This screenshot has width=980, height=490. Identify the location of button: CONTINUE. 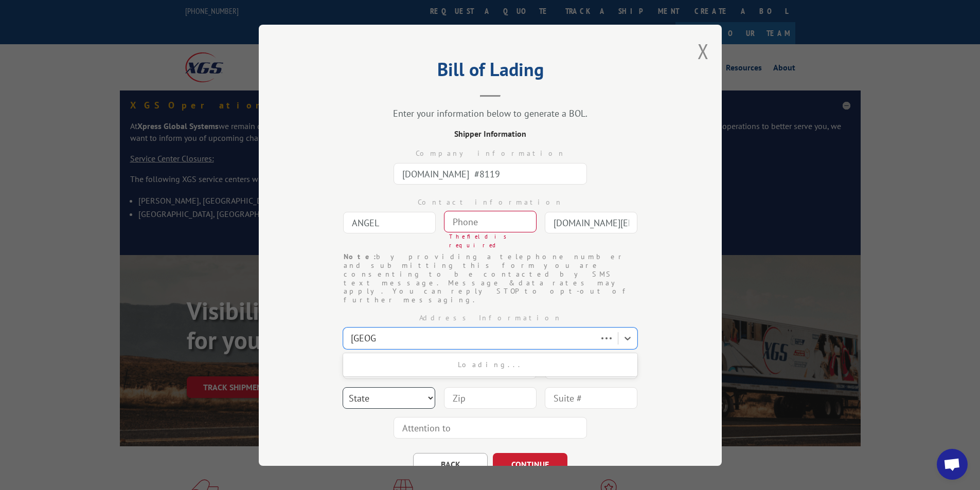
(530, 464).